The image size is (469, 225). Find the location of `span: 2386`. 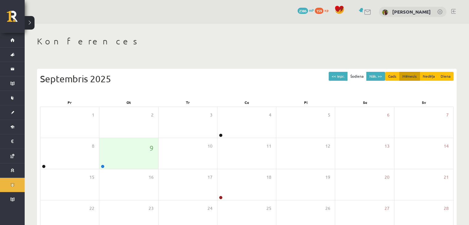

span: 2386 is located at coordinates (303, 11).